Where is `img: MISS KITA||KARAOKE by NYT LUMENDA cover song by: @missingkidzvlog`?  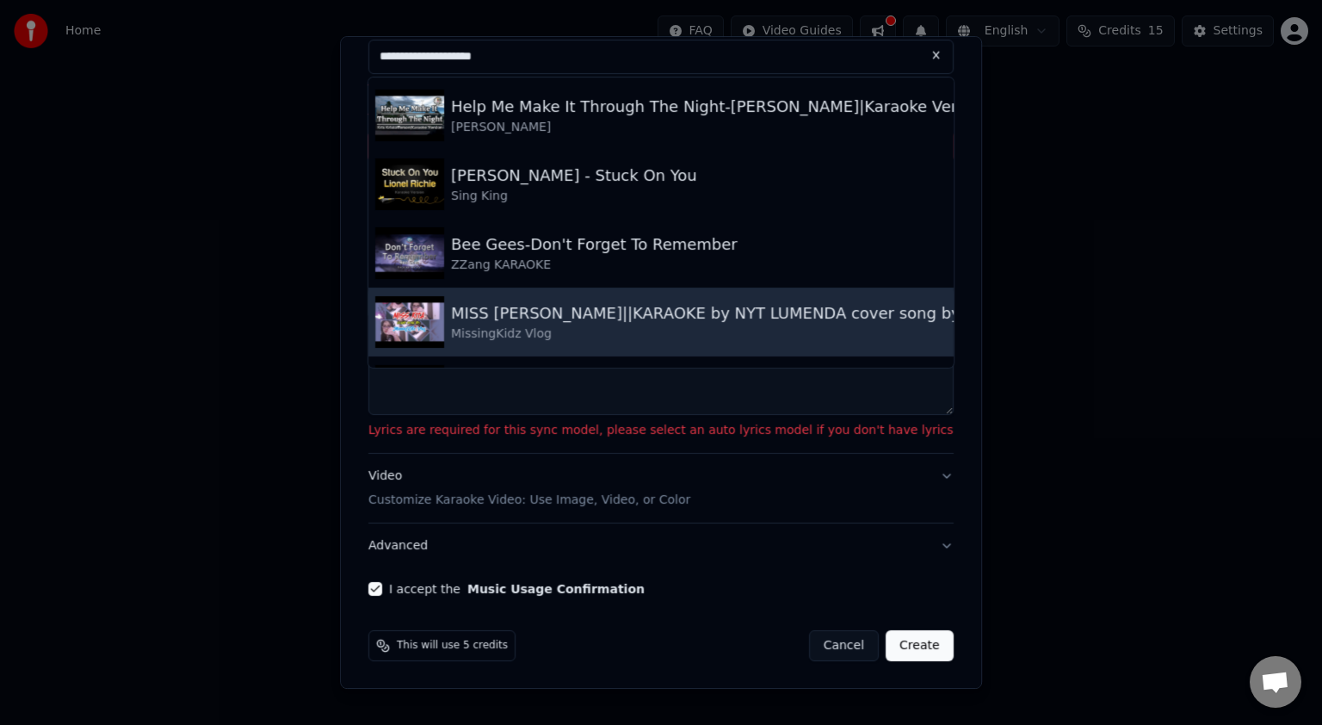
img: MISS KITA||KARAOKE by NYT LUMENDA cover song by: @missingkidzvlog is located at coordinates (410, 322).